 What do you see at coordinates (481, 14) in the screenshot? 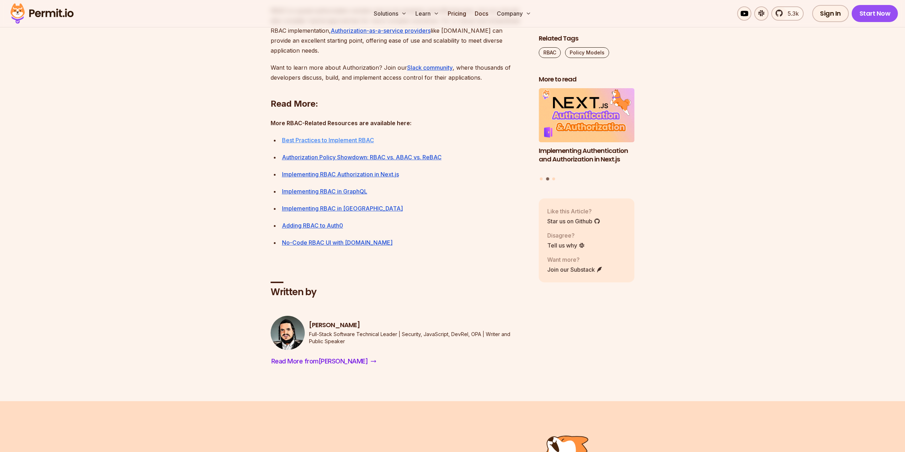
I see `a: Docs` at bounding box center [481, 14].